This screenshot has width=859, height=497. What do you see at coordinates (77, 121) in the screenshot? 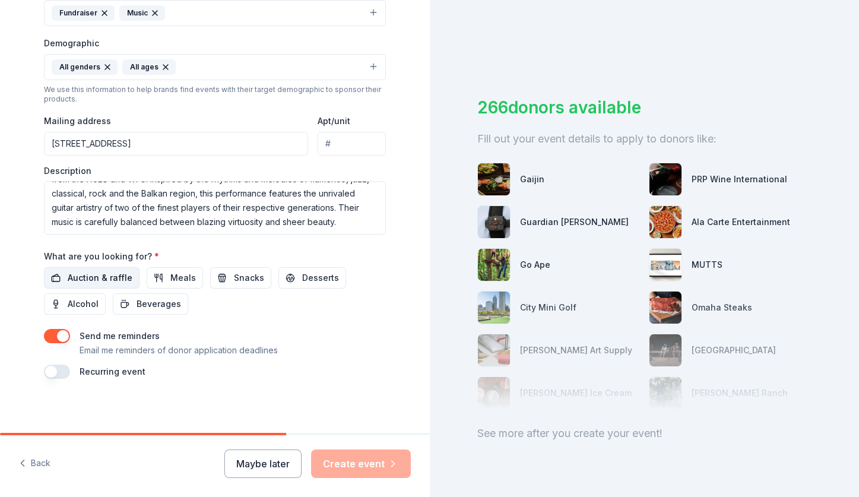
I see `label: Mailing address` at bounding box center [77, 121].